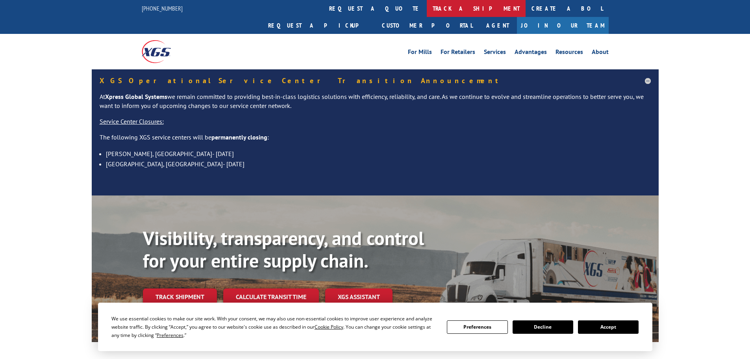  What do you see at coordinates (600, 53) in the screenshot?
I see `a: About` at bounding box center [600, 53].